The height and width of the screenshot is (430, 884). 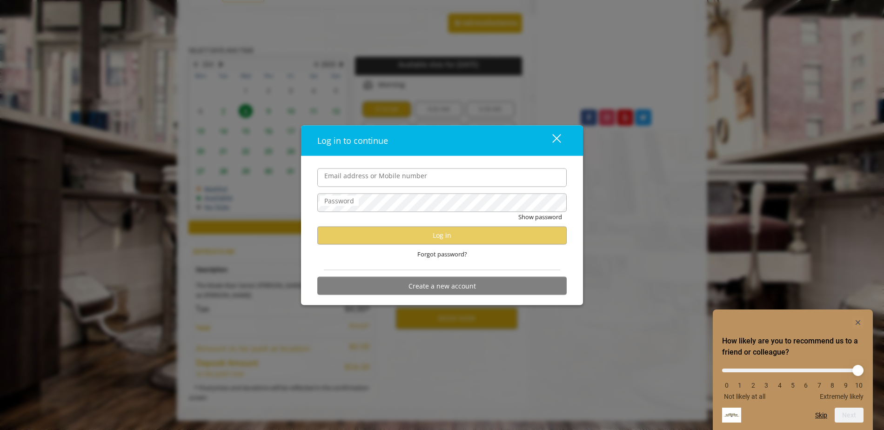 I want to click on button: Skip, so click(x=821, y=415).